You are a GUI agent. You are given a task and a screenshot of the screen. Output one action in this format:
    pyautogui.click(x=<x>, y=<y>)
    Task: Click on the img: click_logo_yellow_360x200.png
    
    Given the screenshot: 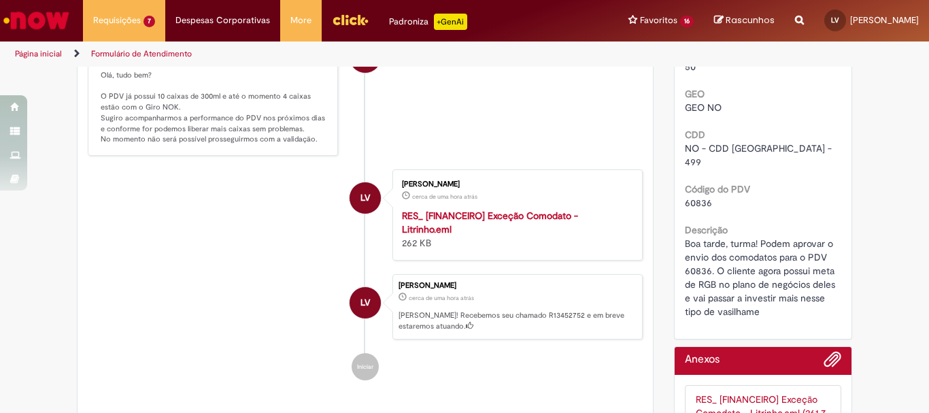 What is the action you would take?
    pyautogui.click(x=350, y=20)
    